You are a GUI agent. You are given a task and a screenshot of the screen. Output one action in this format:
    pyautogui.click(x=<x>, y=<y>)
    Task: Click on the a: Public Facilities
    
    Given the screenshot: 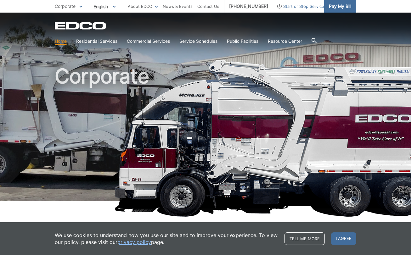 What is the action you would take?
    pyautogui.click(x=243, y=41)
    